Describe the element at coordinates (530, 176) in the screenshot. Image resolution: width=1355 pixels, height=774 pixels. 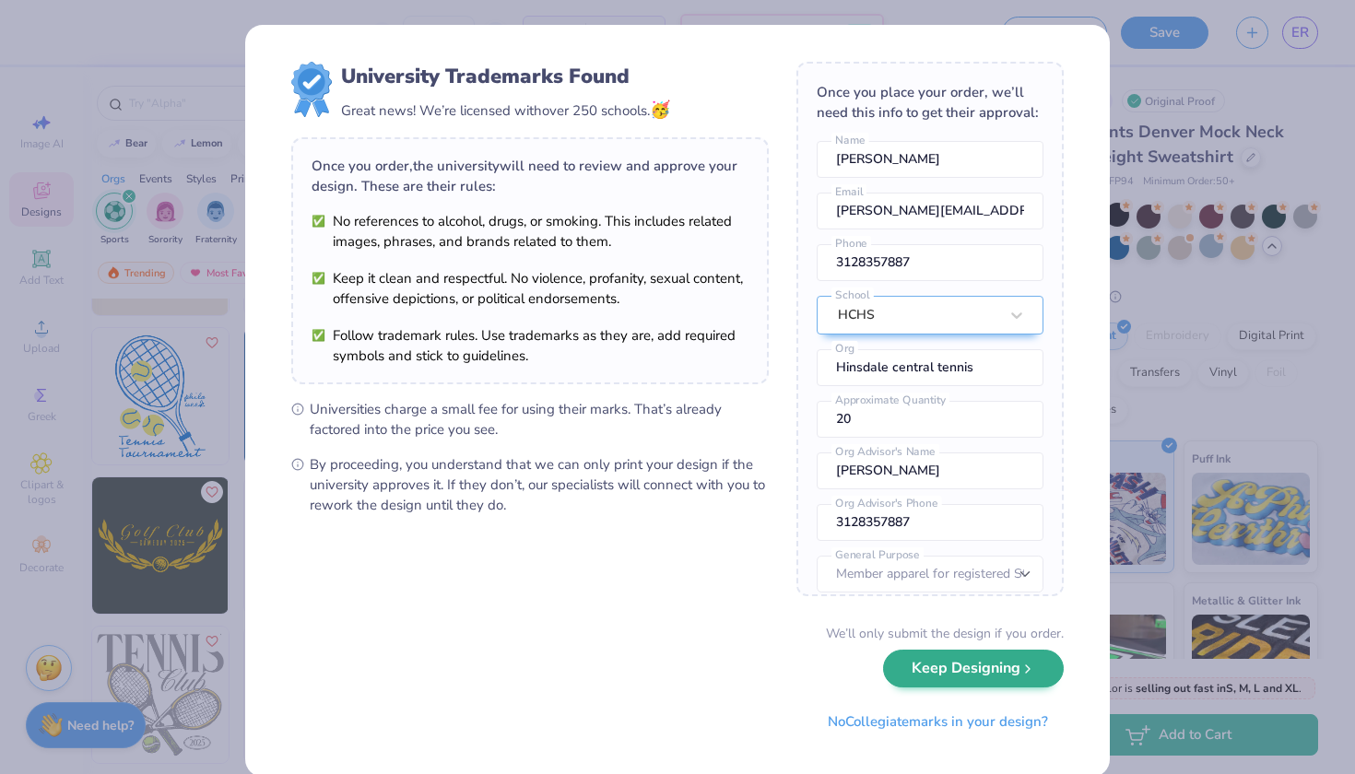
I see `div: Once you order, the university will need to review and approve your design. These are their rules:` at that location.